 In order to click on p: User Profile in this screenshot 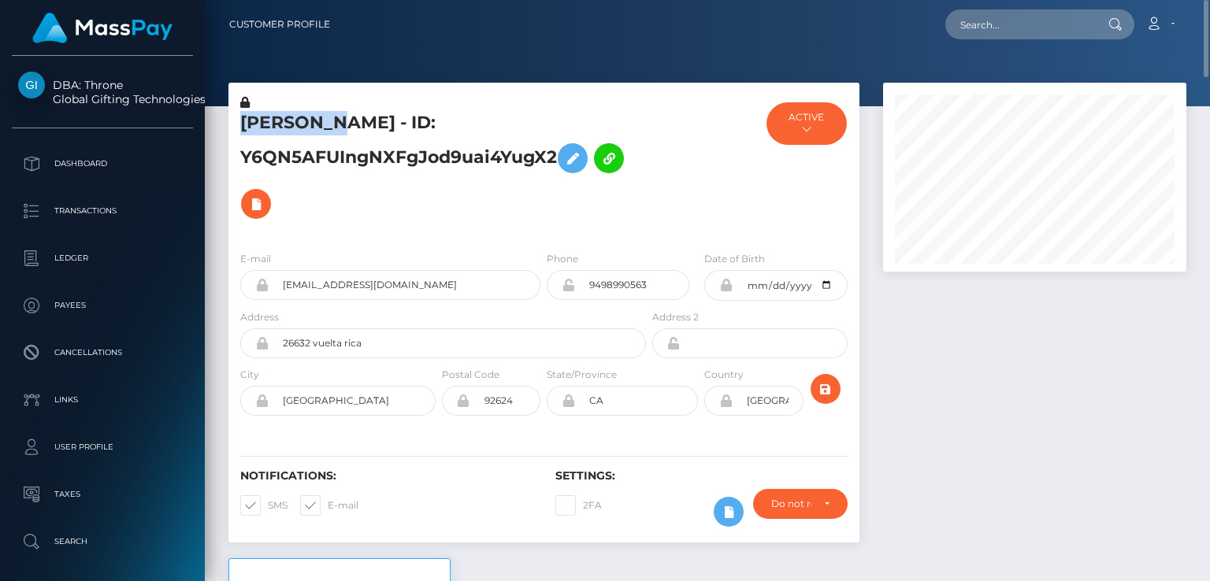, I will do `click(102, 448)`.